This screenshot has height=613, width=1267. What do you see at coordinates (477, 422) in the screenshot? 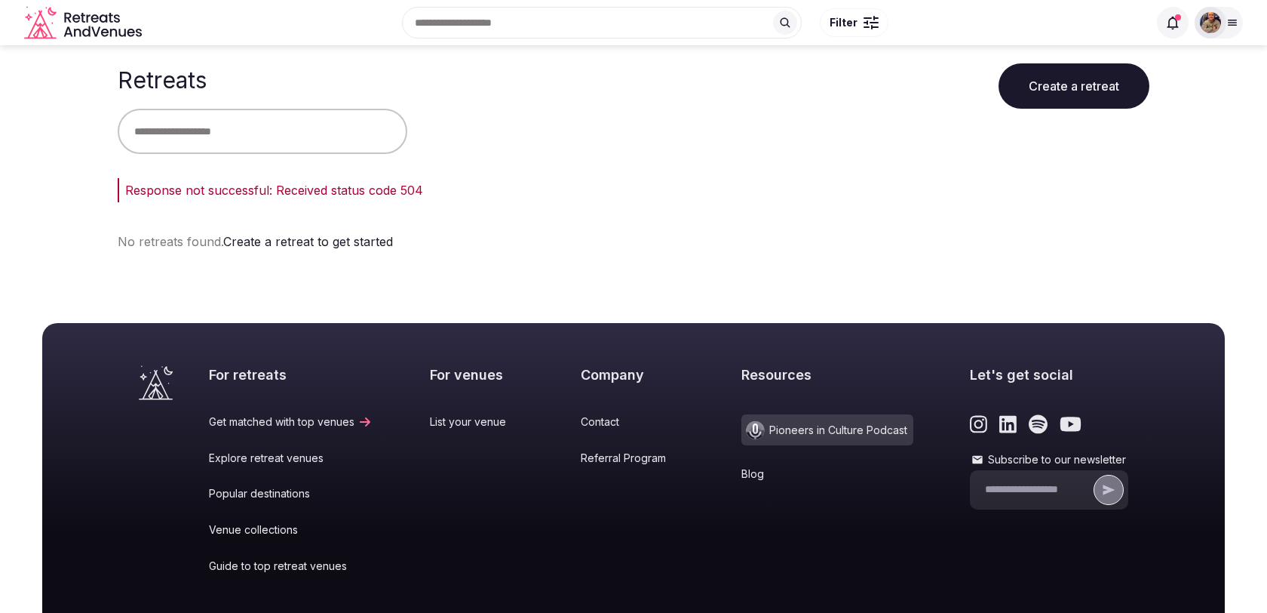
I see `a: List your venue` at bounding box center [477, 422].